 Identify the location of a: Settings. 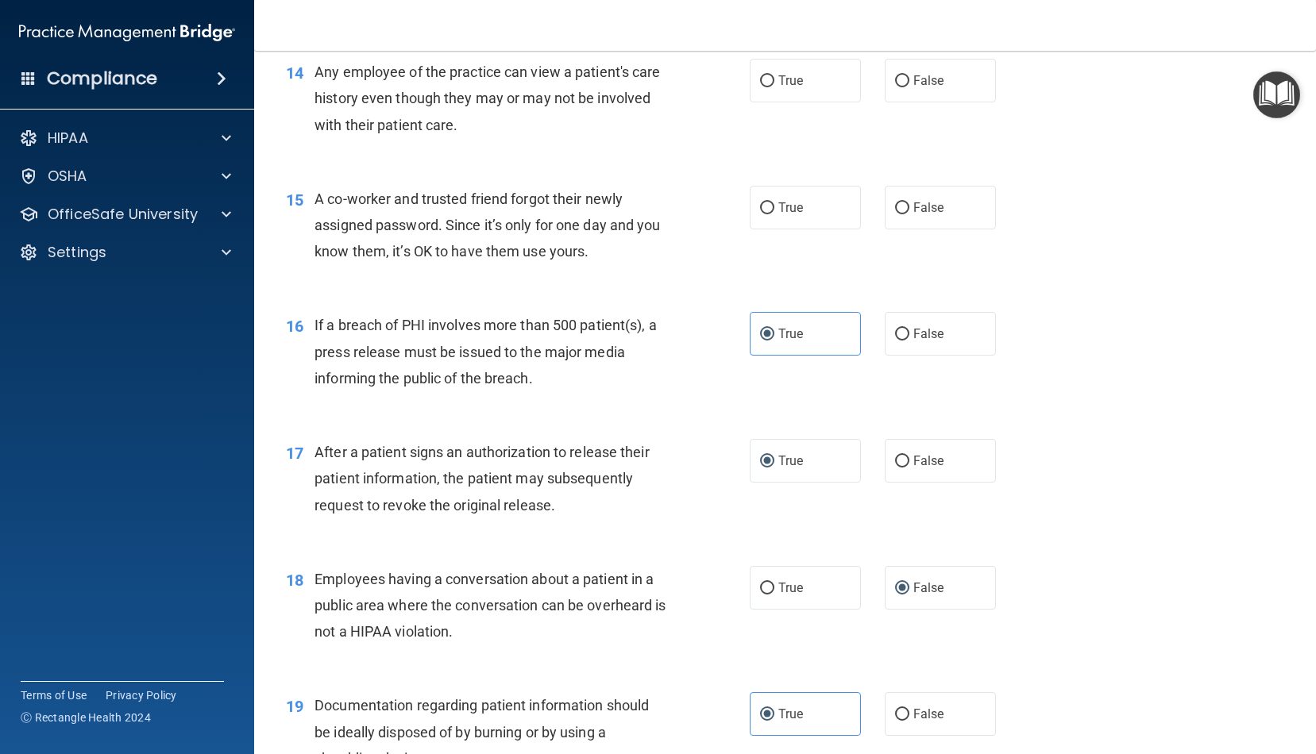
(125, 253).